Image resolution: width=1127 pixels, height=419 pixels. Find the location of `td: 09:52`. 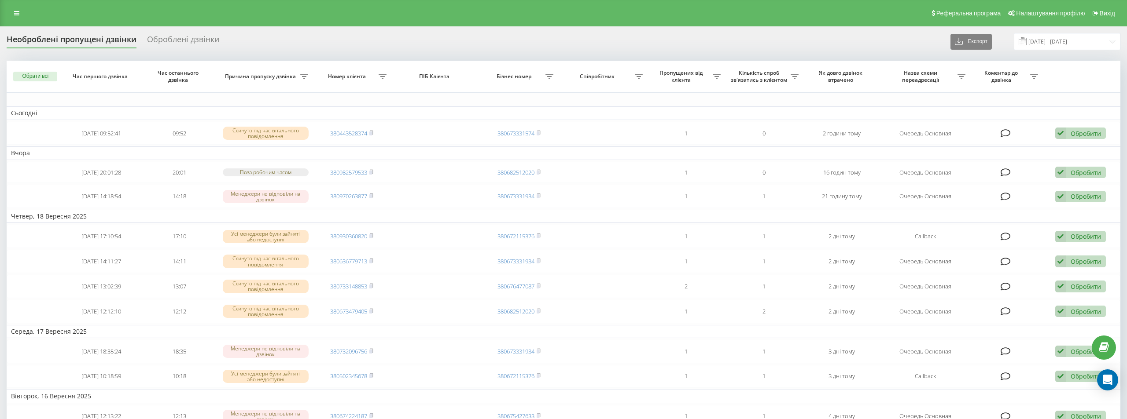

td: 09:52 is located at coordinates (179, 133).